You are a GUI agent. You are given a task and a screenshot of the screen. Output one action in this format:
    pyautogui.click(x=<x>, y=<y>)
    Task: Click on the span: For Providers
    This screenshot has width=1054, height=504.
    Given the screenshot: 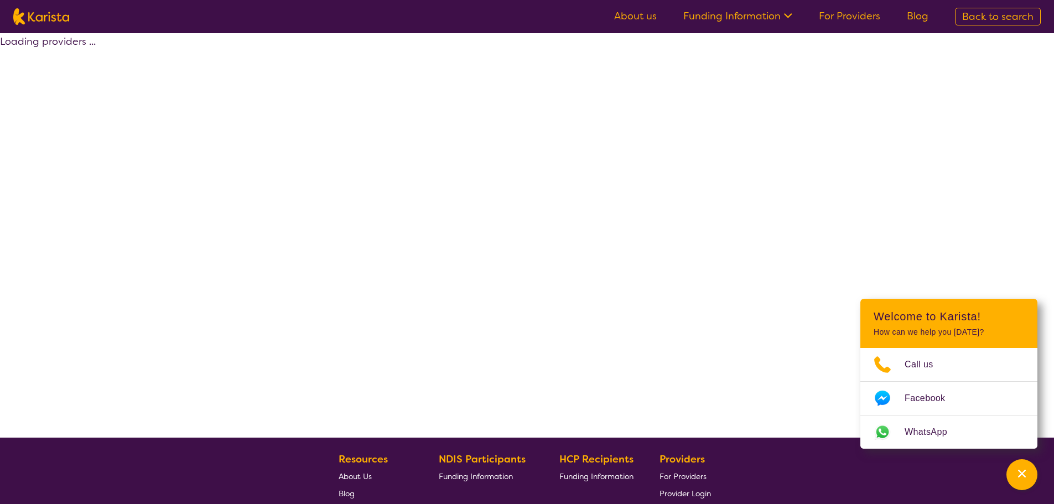 What is the action you would take?
    pyautogui.click(x=683, y=476)
    